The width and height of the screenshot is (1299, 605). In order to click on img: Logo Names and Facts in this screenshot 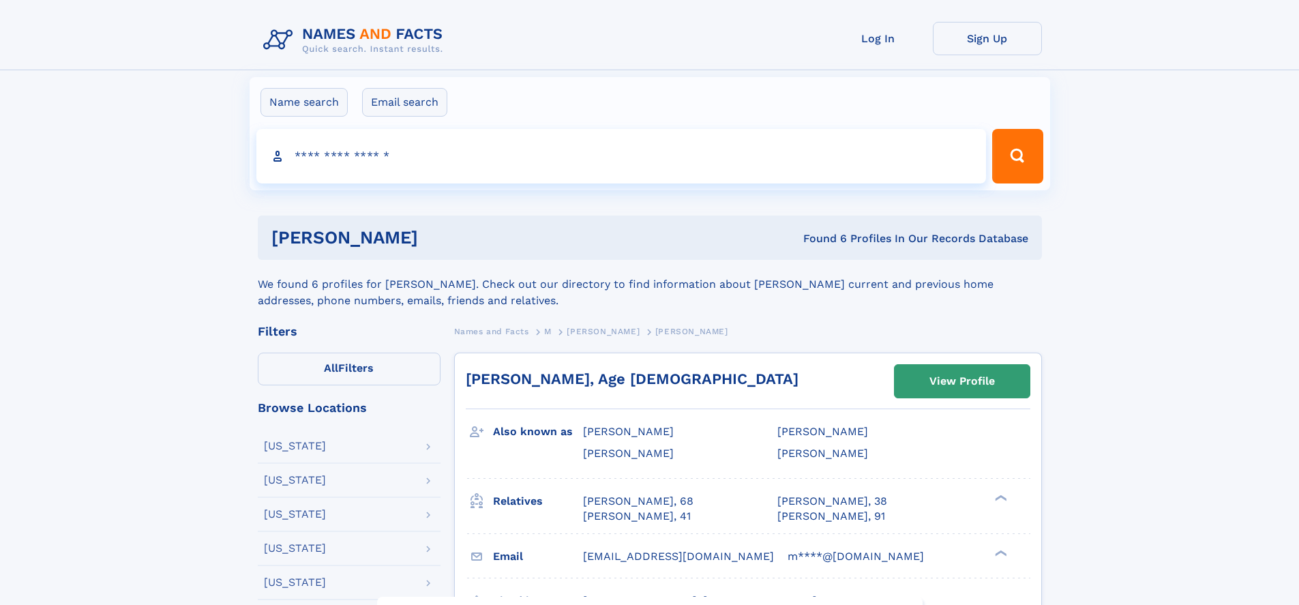, I will do `click(356, 40)`.